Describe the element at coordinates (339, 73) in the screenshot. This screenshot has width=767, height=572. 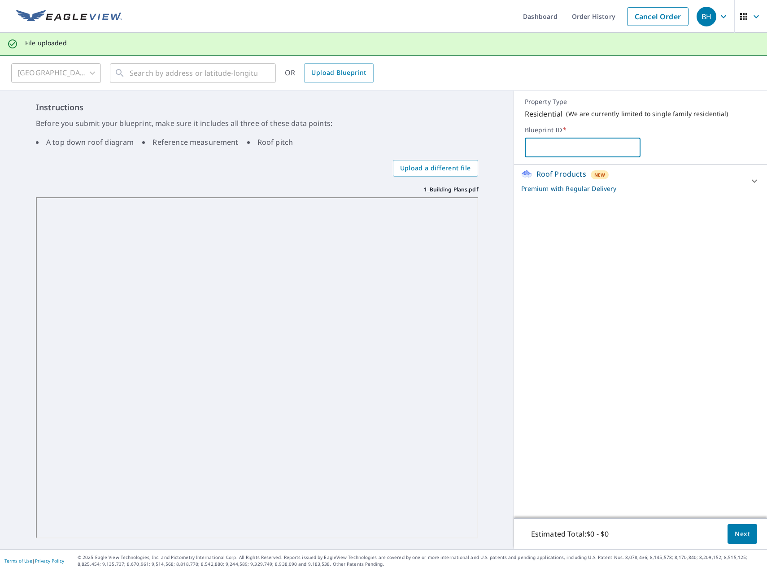
I see `a: Upload Blueprint` at that location.